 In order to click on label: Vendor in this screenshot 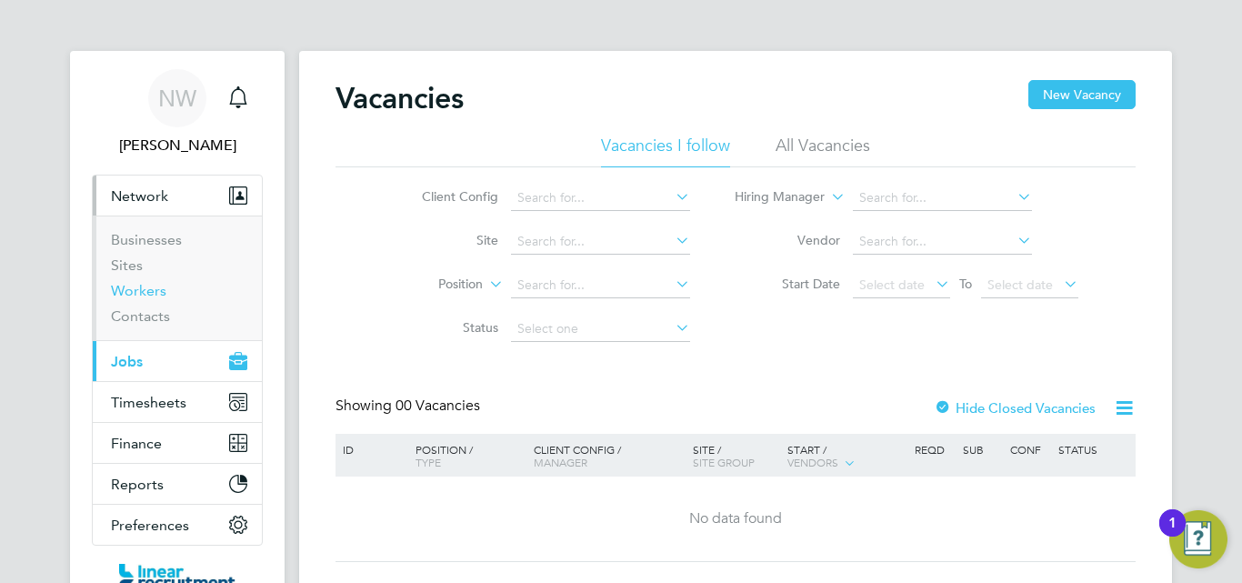, I will do `click(787, 240)`.